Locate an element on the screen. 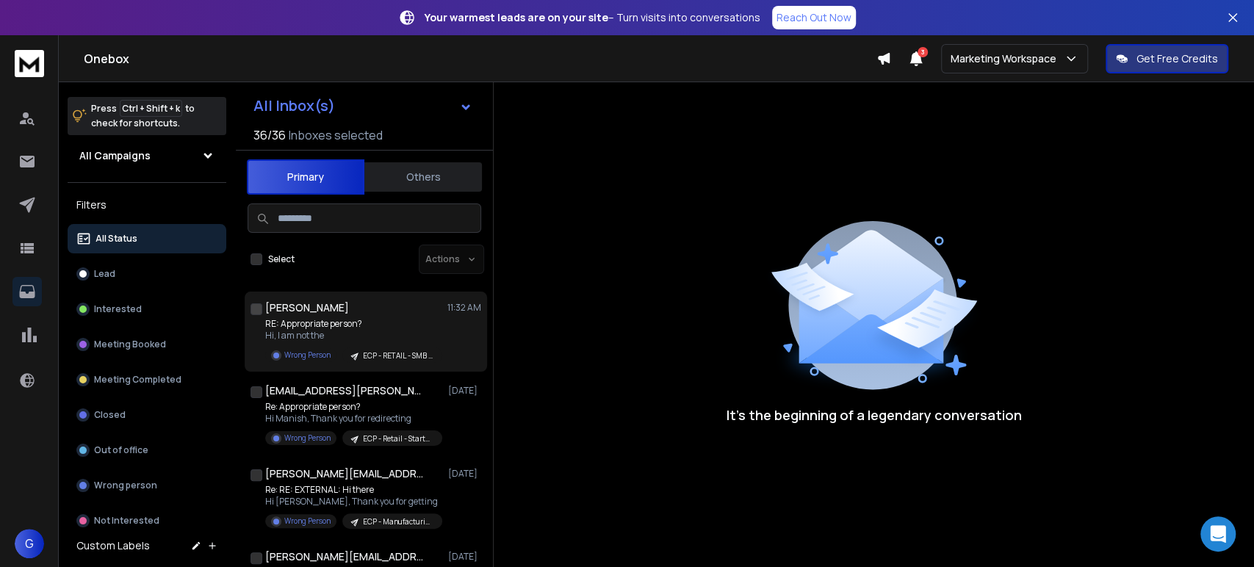 Image resolution: width=1254 pixels, height=567 pixels. h3: Inboxes selected is located at coordinates (336, 135).